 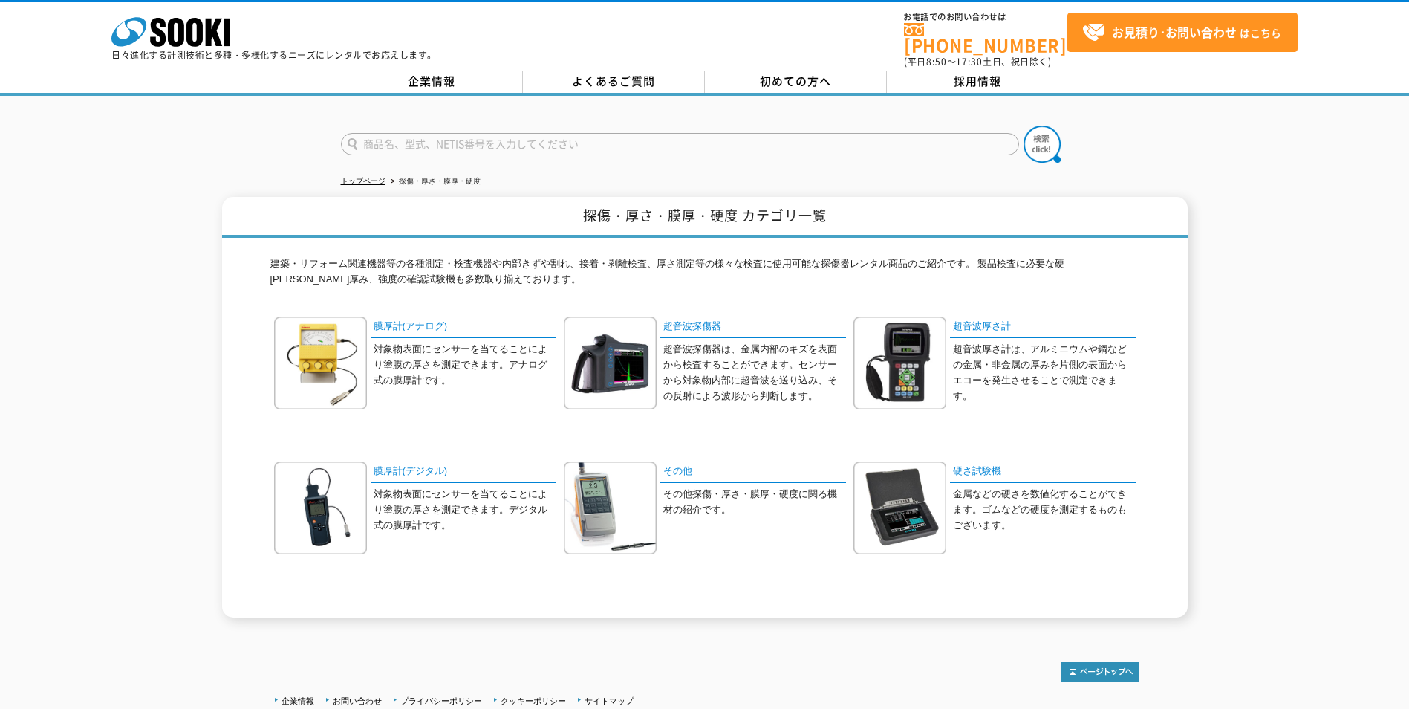 What do you see at coordinates (970, 62) in the screenshot?
I see `span: 17:30` at bounding box center [970, 62].